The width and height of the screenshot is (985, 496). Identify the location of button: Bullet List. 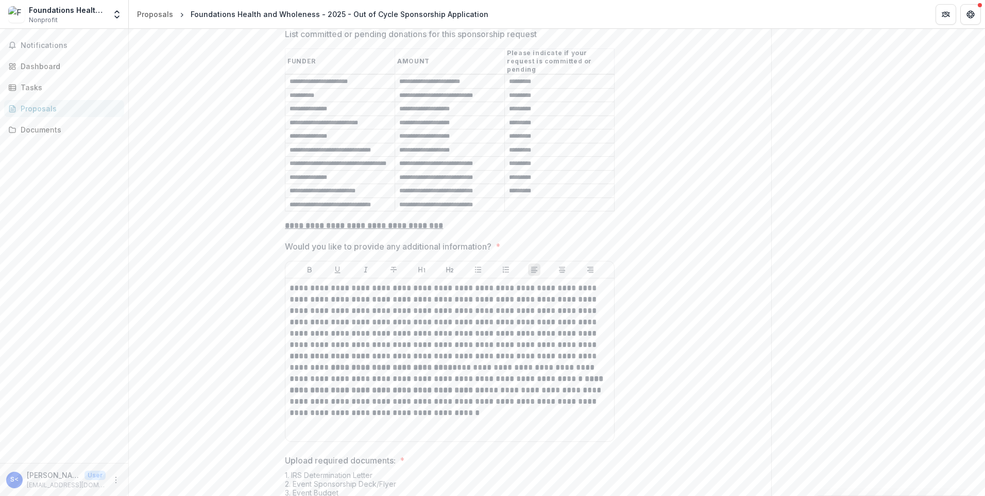
(478, 269).